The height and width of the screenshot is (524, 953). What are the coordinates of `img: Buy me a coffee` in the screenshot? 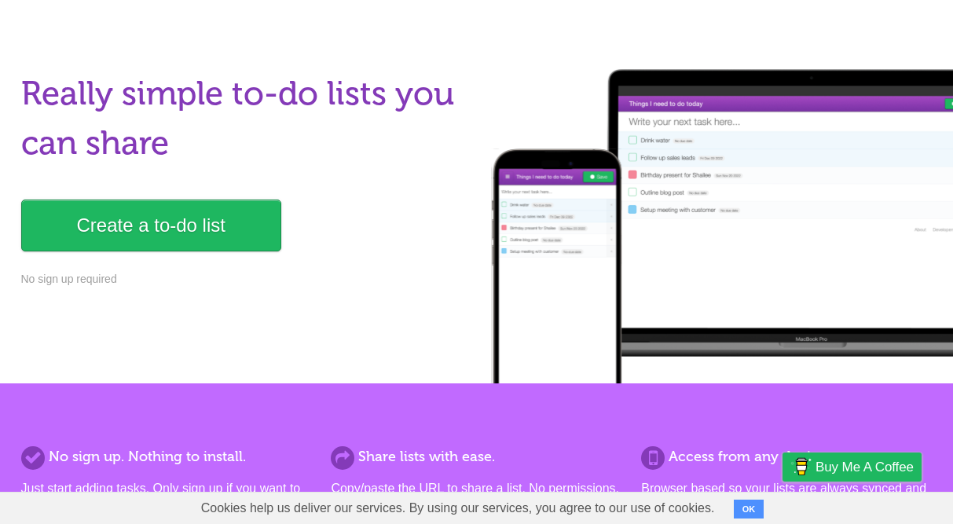 It's located at (801, 467).